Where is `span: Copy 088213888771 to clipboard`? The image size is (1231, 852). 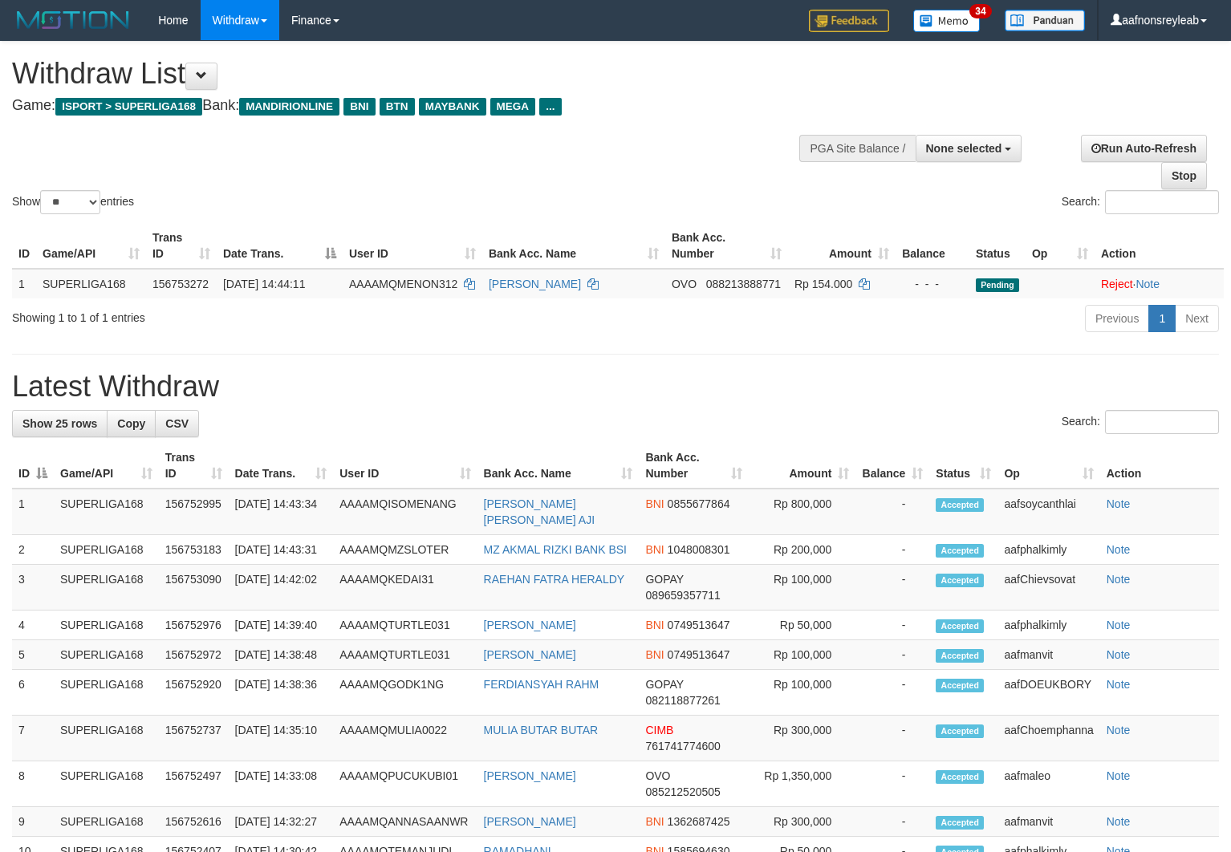 span: Copy 088213888771 to clipboard is located at coordinates (743, 284).